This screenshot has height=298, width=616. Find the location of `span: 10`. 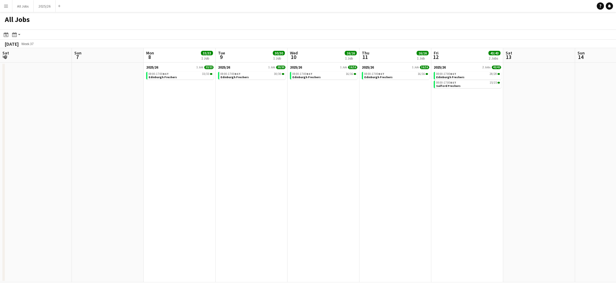

span: 10 is located at coordinates (293, 57).